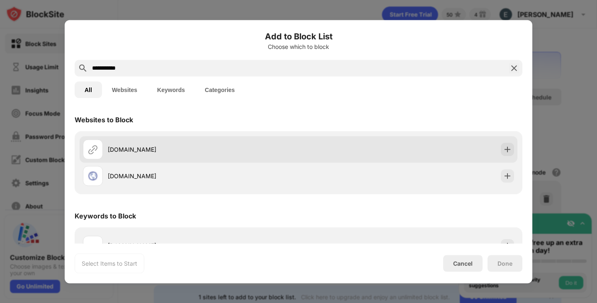 The image size is (597, 303). I want to click on div: Cancel, so click(462, 263).